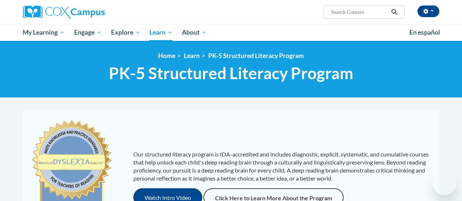 The width and height of the screenshot is (462, 201). What do you see at coordinates (428, 11) in the screenshot?
I see `button: Account Settings` at bounding box center [428, 11].